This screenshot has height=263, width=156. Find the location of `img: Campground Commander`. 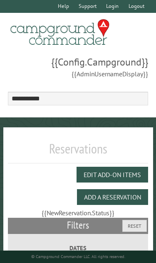

img: Campground Commander is located at coordinates (60, 32).